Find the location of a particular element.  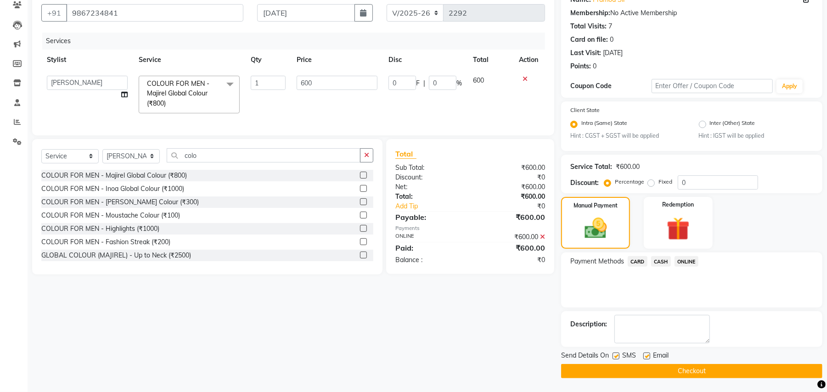

div: Coupon Code is located at coordinates (611, 86).